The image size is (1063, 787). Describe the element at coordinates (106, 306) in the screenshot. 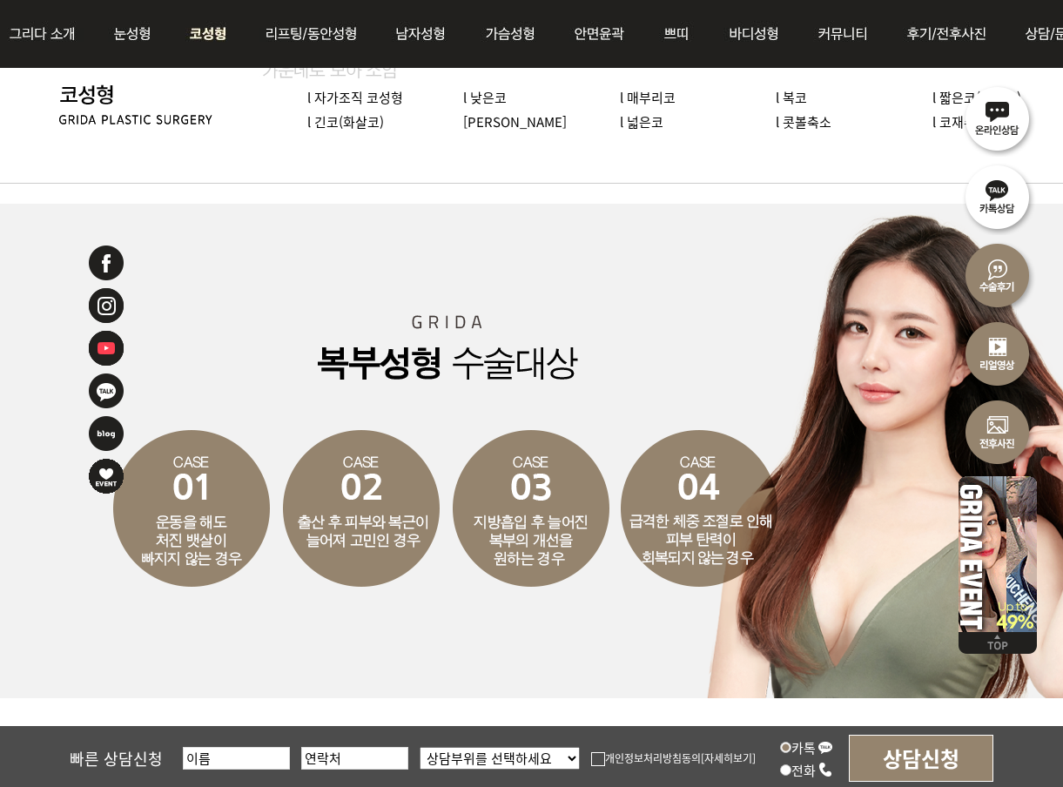

I see `img: 인스타그램` at that location.